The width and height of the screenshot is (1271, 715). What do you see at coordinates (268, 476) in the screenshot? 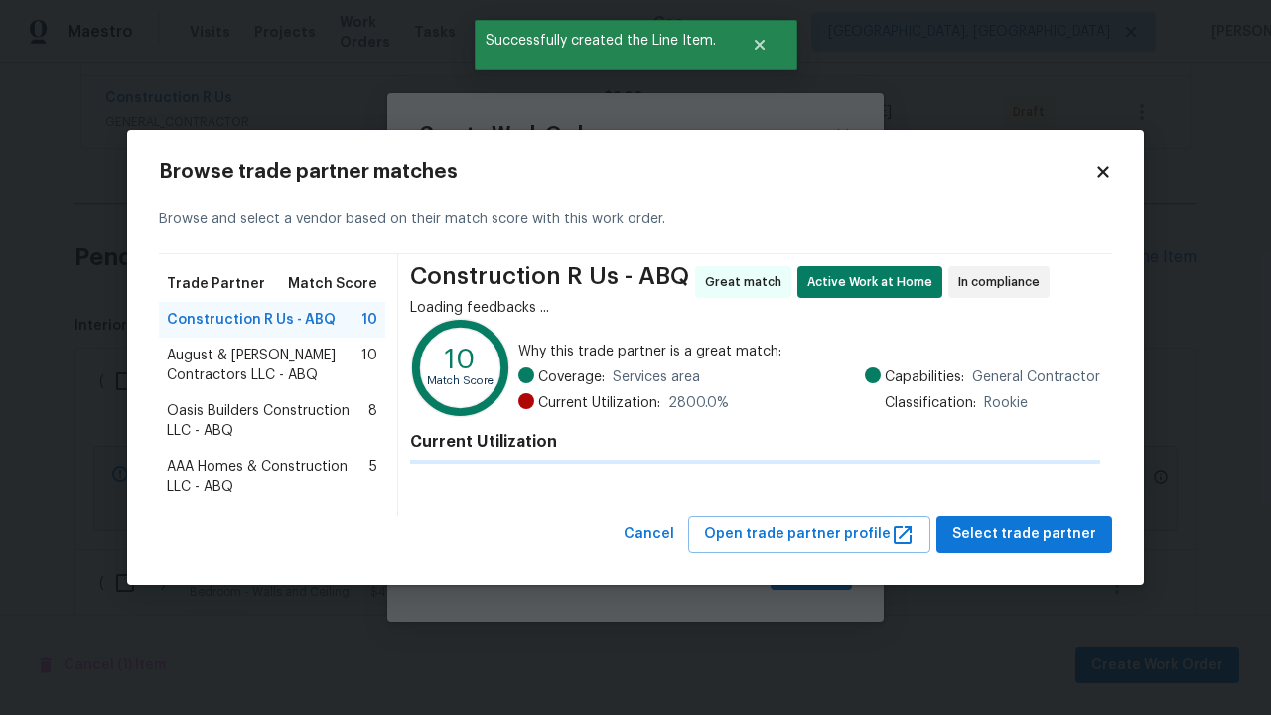
I see `span: AAA Homes & Construction LLC - ABQ` at bounding box center [268, 476].